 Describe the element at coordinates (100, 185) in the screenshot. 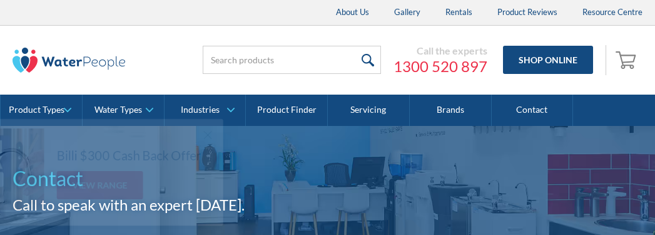

I see `a: View Range` at that location.